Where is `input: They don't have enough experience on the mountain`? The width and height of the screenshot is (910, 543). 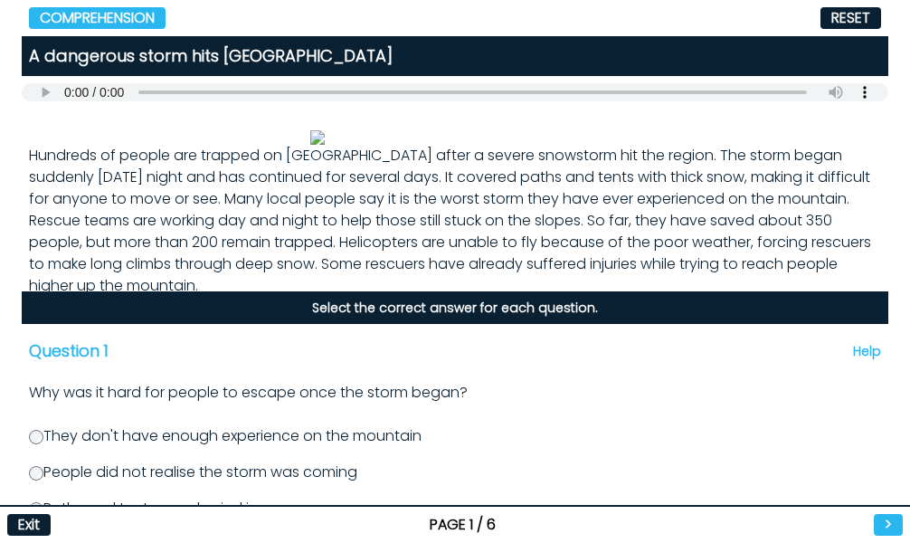 input: They don't have enough experience on the mountain is located at coordinates (36, 437).